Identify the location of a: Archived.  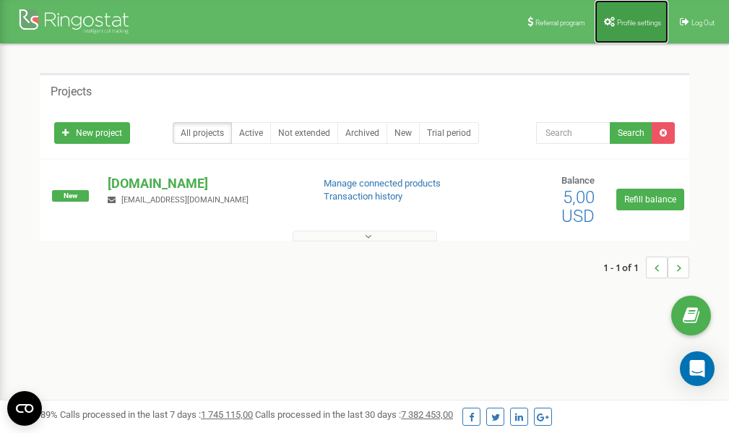
(362, 133).